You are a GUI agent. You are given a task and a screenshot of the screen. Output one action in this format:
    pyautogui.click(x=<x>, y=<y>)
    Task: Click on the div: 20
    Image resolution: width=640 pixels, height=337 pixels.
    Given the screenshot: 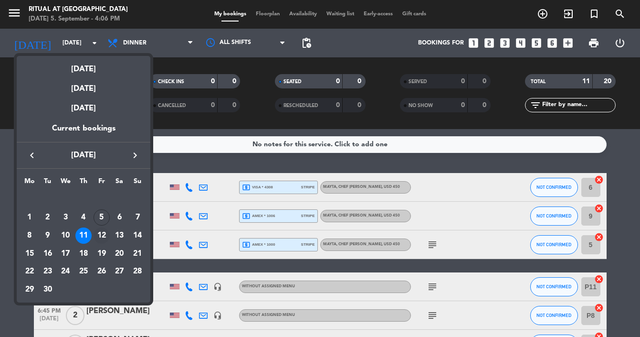 What is the action you would take?
    pyautogui.click(x=119, y=253)
    